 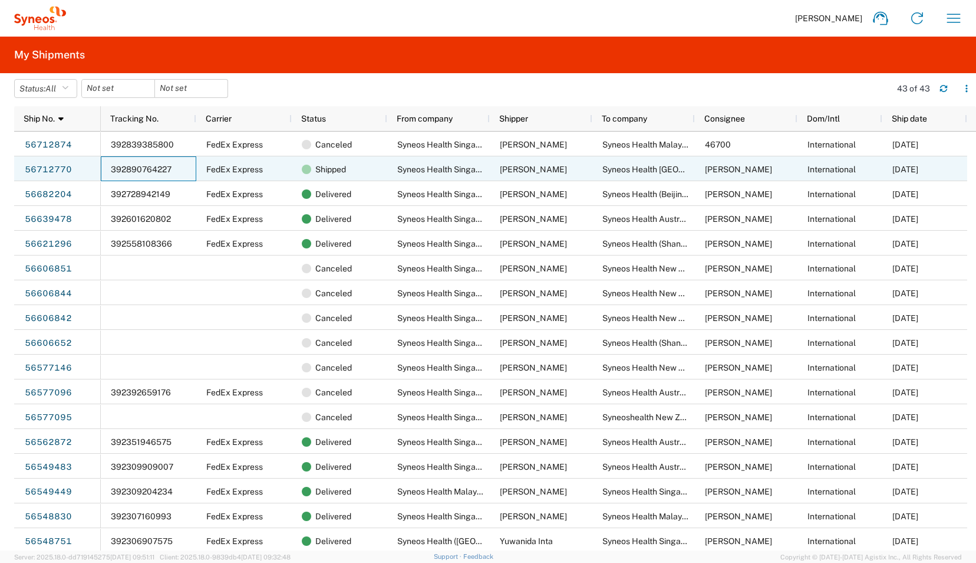 I want to click on span: 392307160993, so click(x=141, y=516).